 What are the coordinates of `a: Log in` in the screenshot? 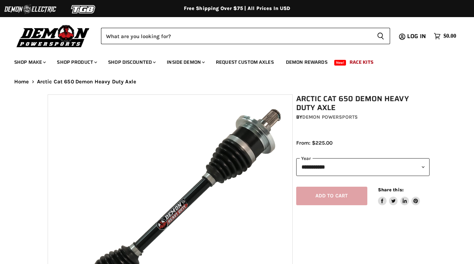 It's located at (417, 36).